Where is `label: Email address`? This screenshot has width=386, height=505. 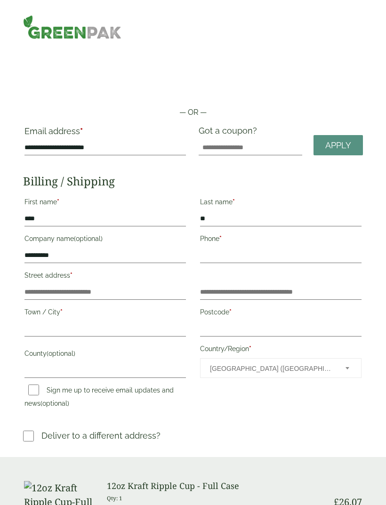 label: Email address is located at coordinates (105, 134).